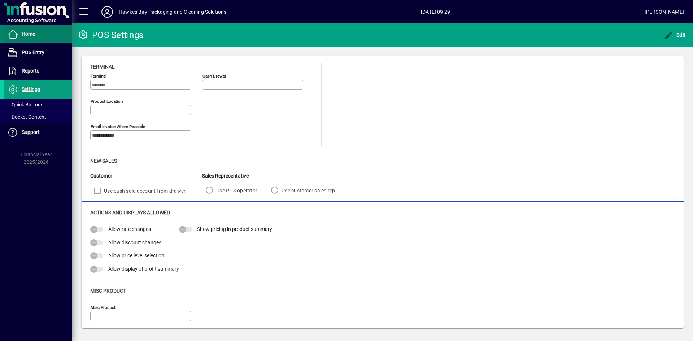 This screenshot has height=341, width=693. What do you see at coordinates (38, 105) in the screenshot?
I see `a: Quick Buttons` at bounding box center [38, 105].